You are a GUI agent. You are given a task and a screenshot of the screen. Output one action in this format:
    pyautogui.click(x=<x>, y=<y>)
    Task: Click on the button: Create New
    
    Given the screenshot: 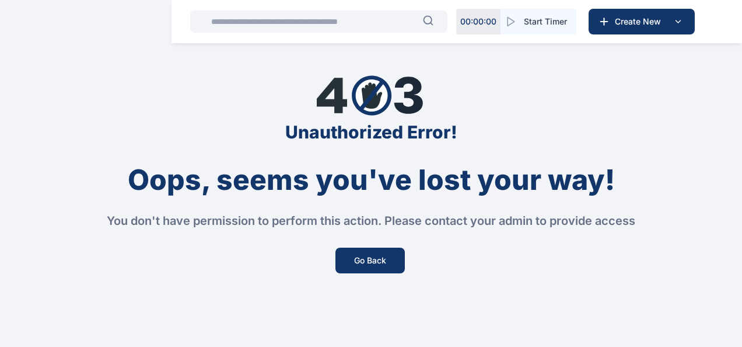 What is the action you would take?
    pyautogui.click(x=642, y=22)
    